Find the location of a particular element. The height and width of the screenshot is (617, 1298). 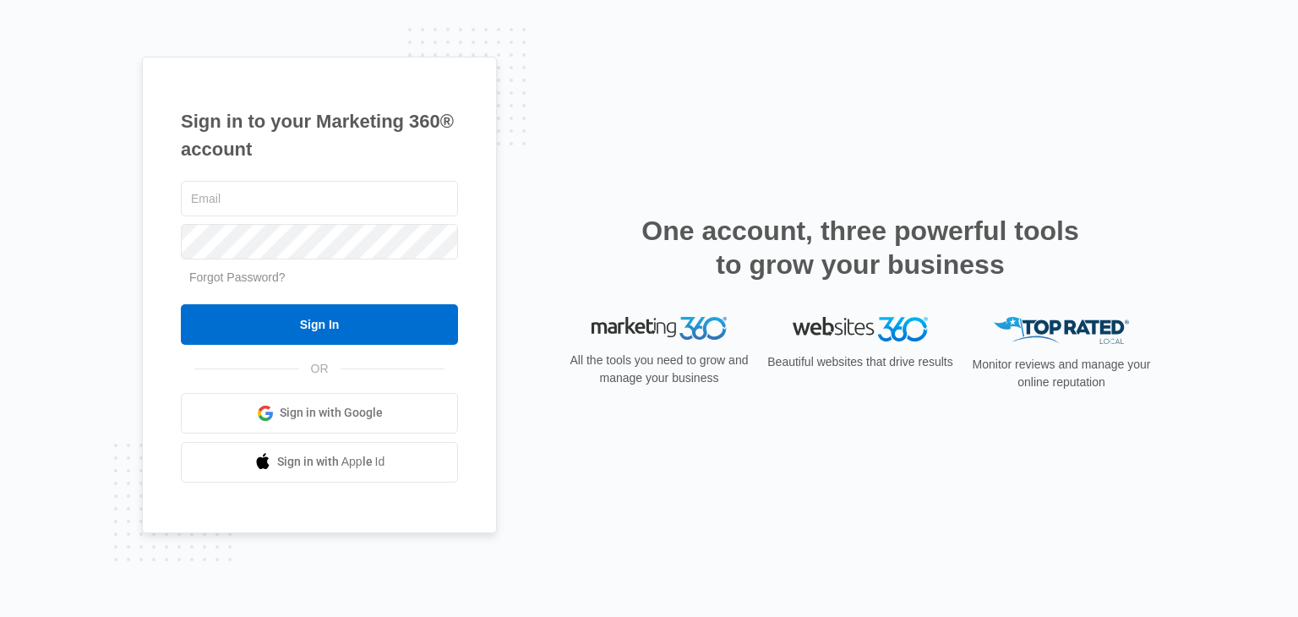

p: Monitor reviews and manage your online reputation is located at coordinates (1062, 374).